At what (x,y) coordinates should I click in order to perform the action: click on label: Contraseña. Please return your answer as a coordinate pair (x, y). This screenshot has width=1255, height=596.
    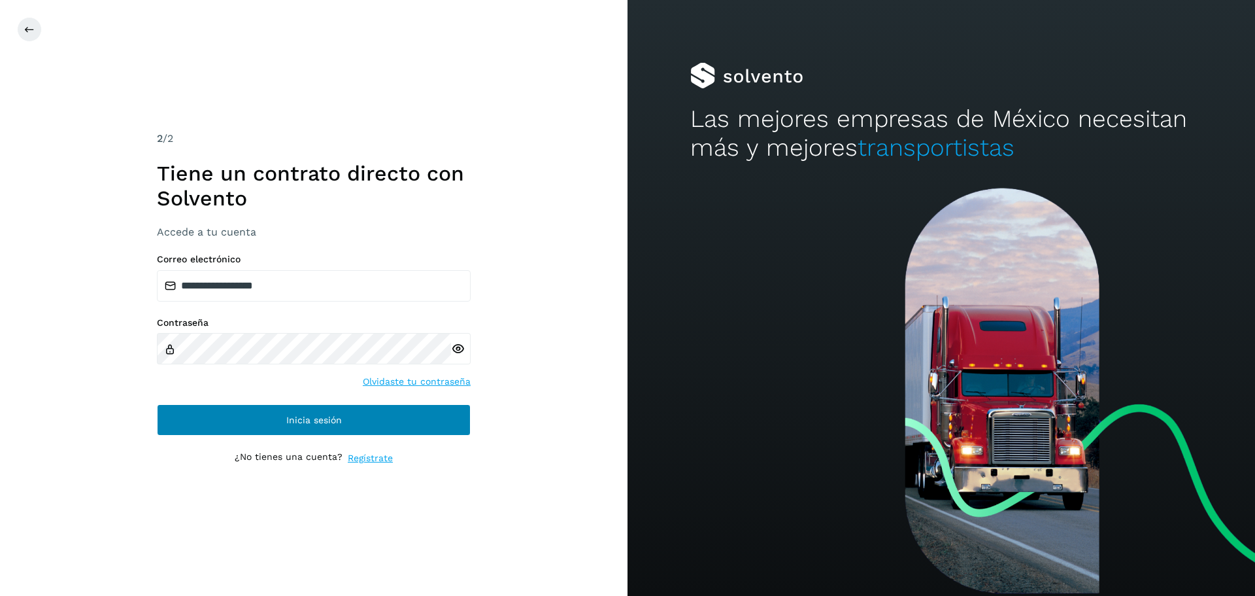
    Looking at the image, I should click on (314, 322).